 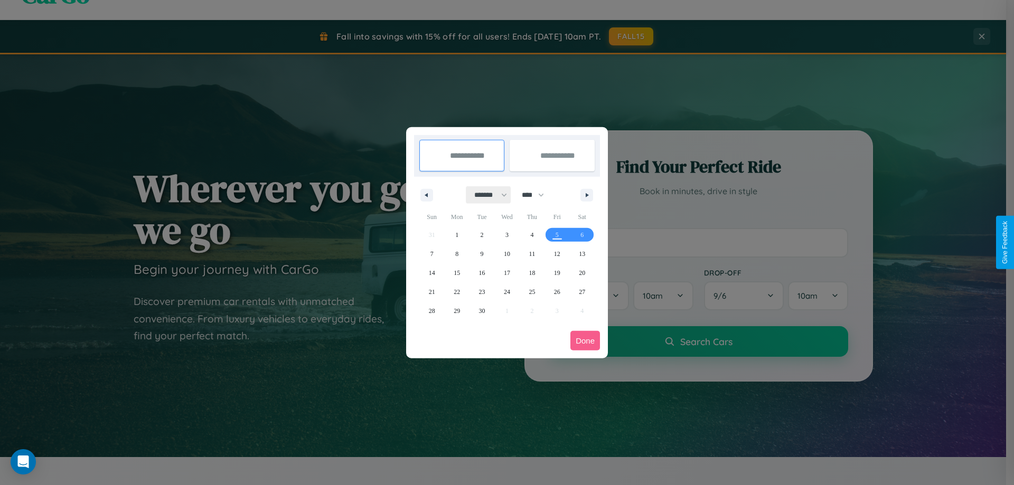 I want to click on button: 2, so click(x=482, y=235).